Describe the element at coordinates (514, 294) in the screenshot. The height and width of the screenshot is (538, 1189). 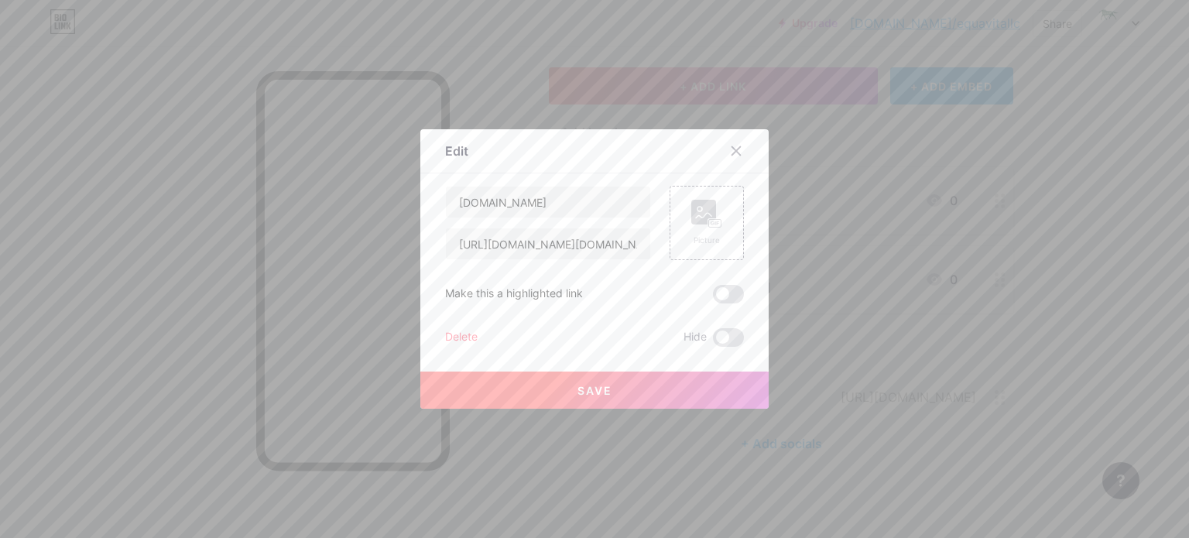
I see `div: Make this a highlighted link` at that location.